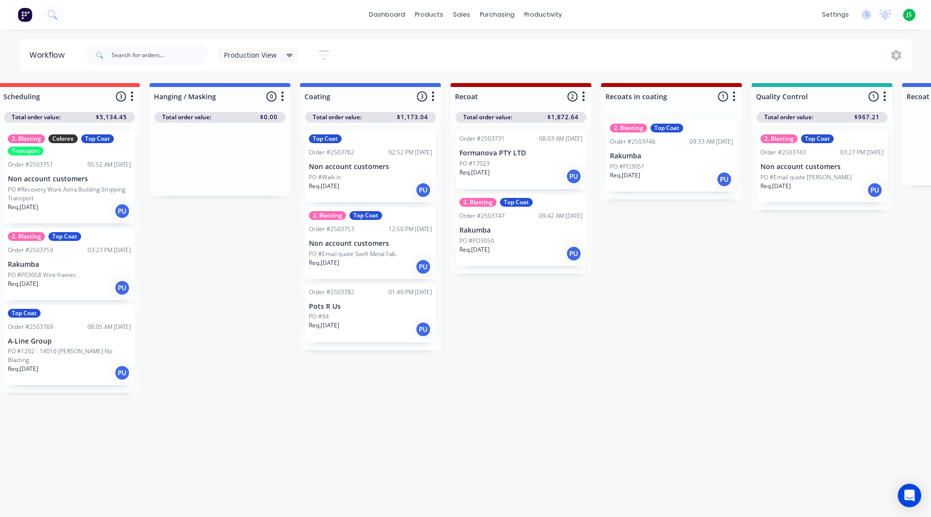  What do you see at coordinates (331, 229) in the screenshot?
I see `div: Order #2503753` at bounding box center [331, 229].